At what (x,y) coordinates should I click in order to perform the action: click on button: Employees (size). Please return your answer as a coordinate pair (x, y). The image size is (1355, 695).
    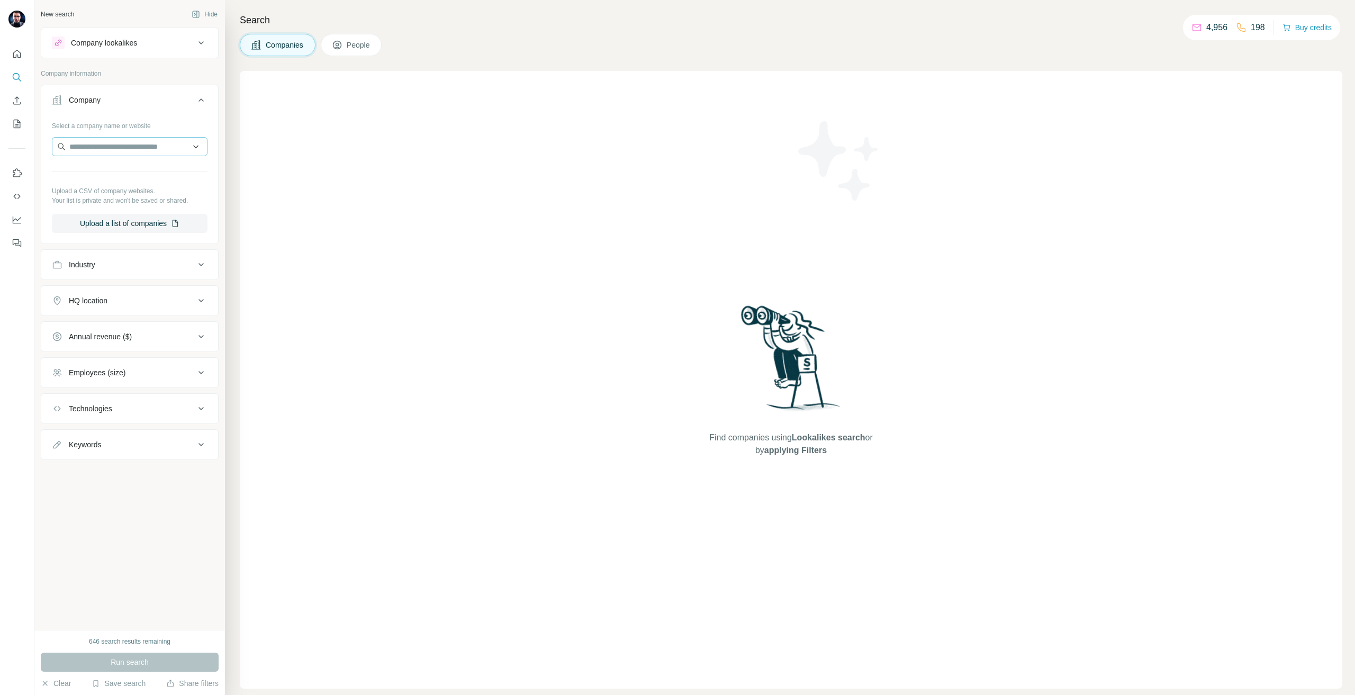
    Looking at the image, I should click on (130, 373).